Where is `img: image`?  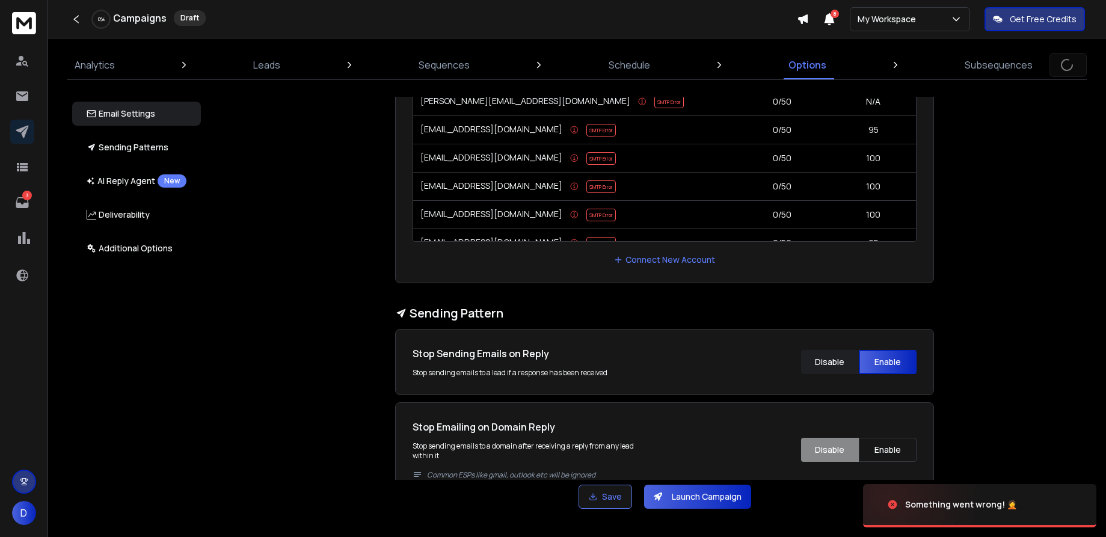 img: image is located at coordinates (923, 505).